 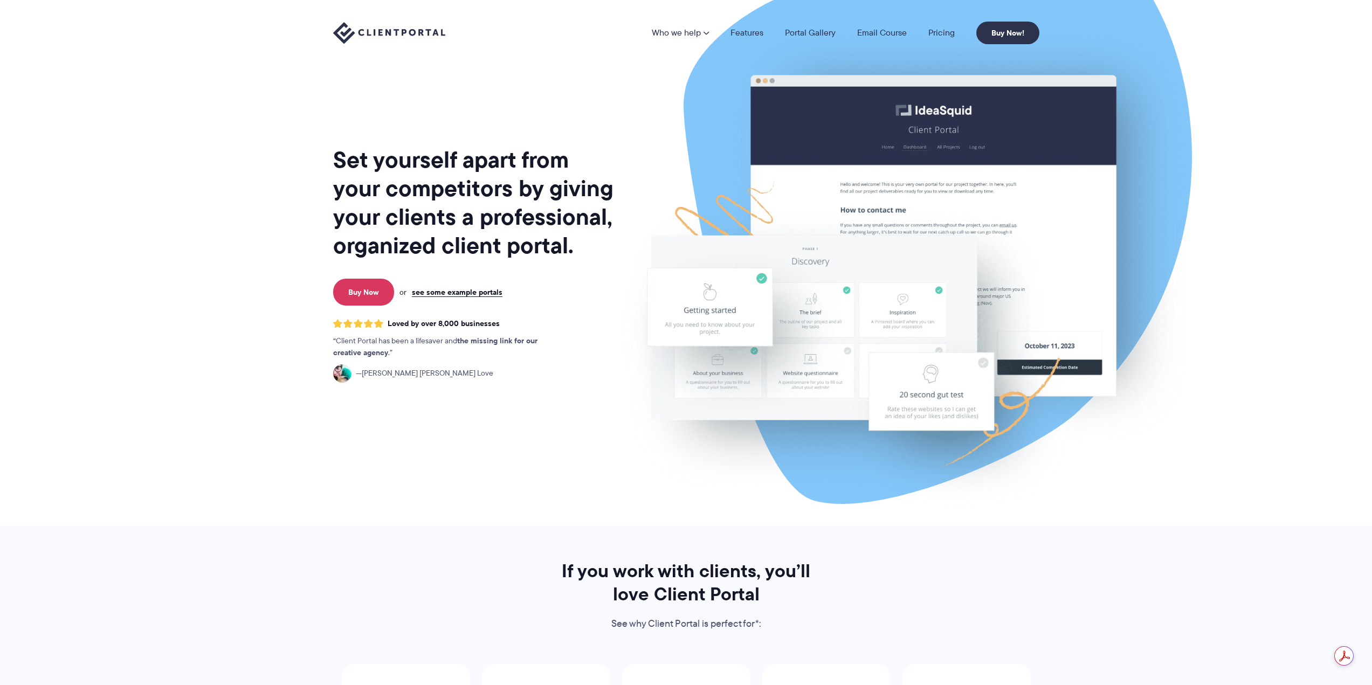 What do you see at coordinates (810, 33) in the screenshot?
I see `a: Portal Gallery` at bounding box center [810, 33].